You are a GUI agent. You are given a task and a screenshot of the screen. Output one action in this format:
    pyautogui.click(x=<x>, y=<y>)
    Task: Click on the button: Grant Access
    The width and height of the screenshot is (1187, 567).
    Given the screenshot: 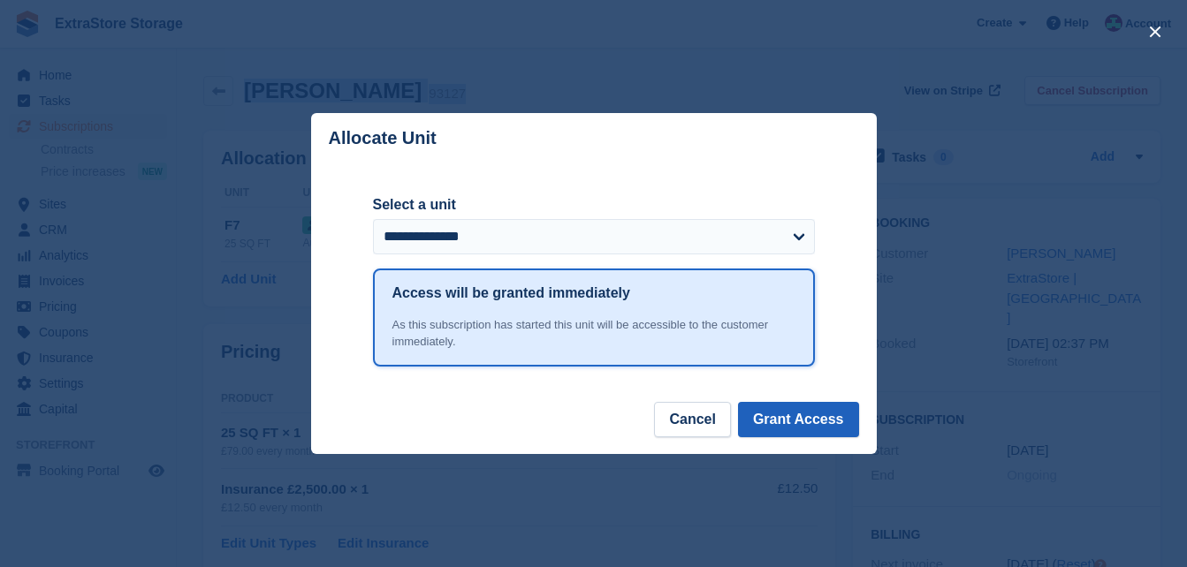 What is the action you would take?
    pyautogui.click(x=798, y=420)
    